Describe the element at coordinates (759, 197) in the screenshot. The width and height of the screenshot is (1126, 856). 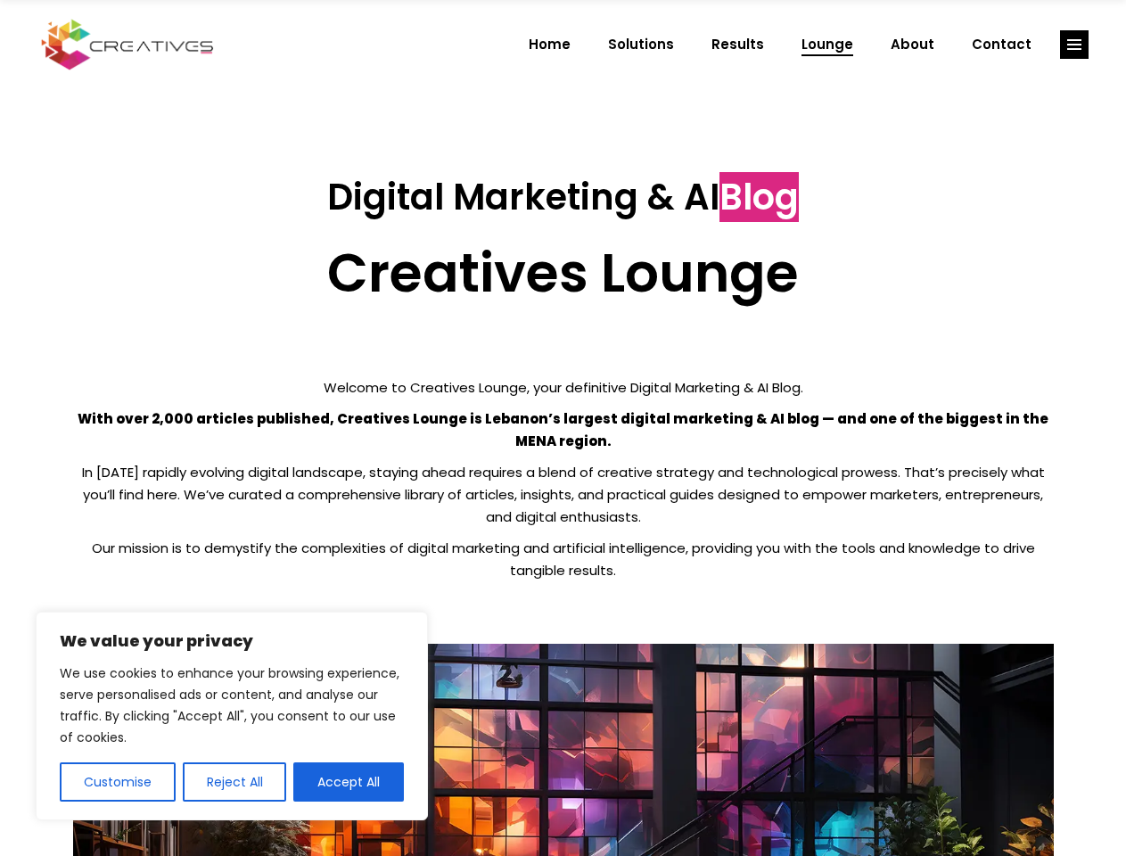
I see `span: Blog` at that location.